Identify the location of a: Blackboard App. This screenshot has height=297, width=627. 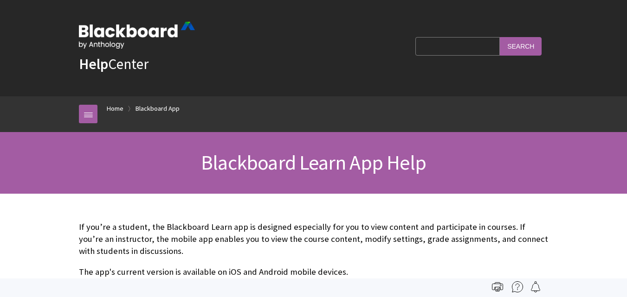
(157, 109).